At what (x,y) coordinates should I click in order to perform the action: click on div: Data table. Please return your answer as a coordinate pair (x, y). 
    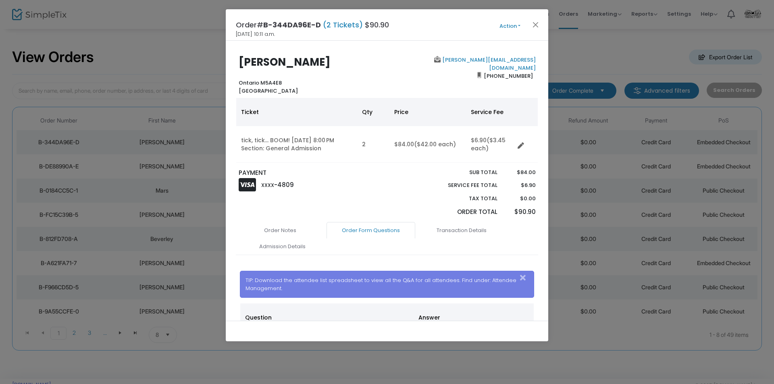
    Looking at the image, I should click on (387, 130).